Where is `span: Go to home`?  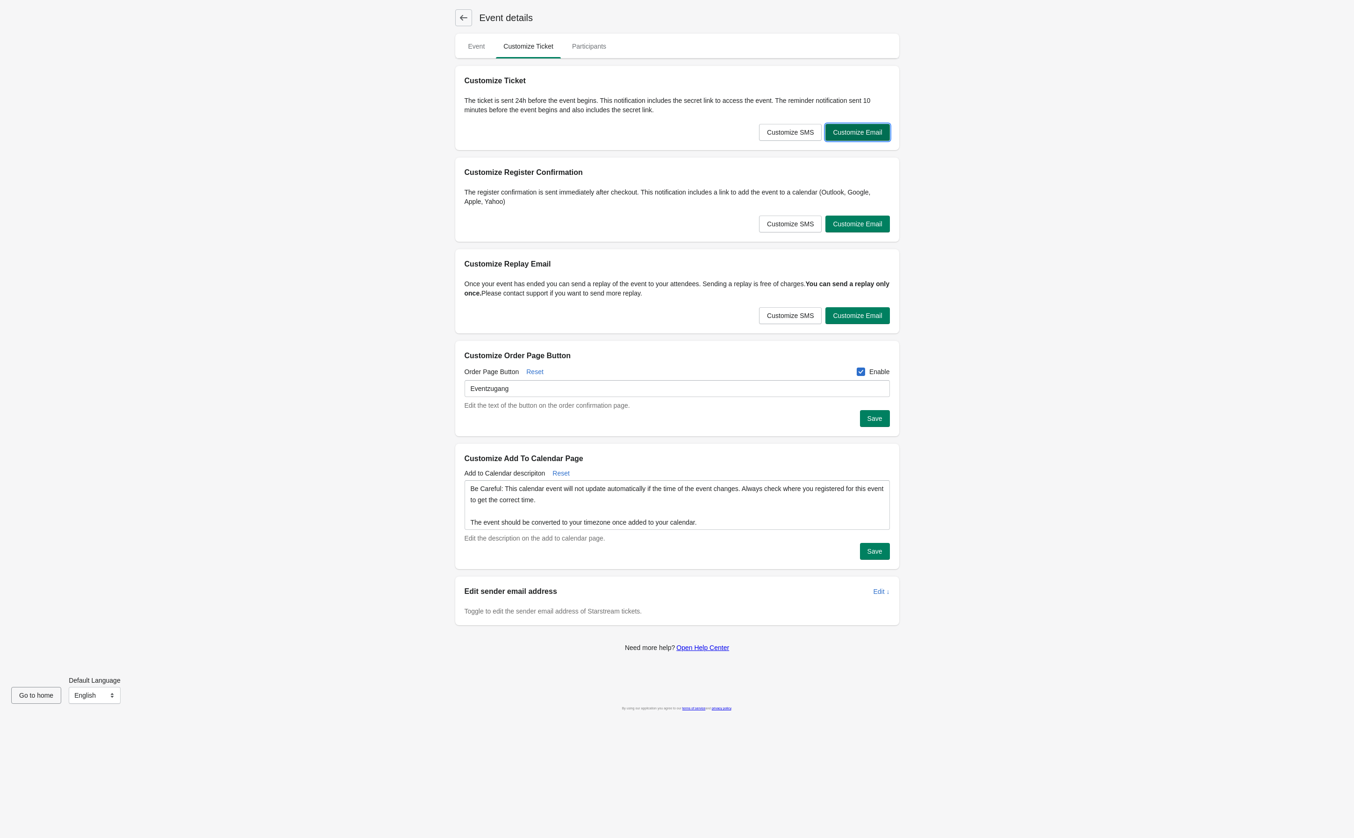 span: Go to home is located at coordinates (36, 695).